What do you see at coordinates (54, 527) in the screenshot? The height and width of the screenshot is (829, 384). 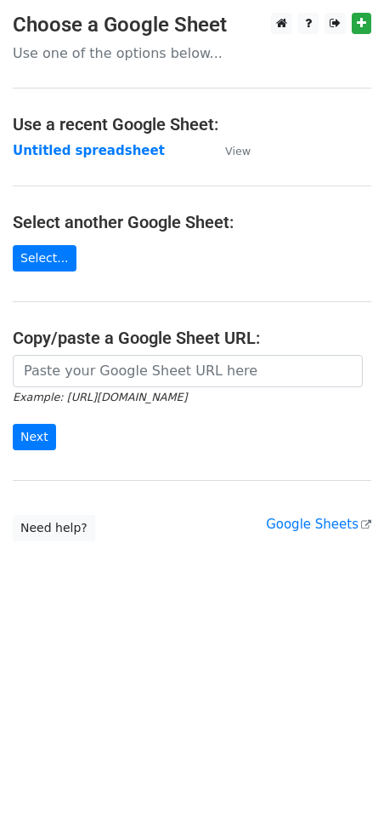 I see `a: Need help?` at bounding box center [54, 527].